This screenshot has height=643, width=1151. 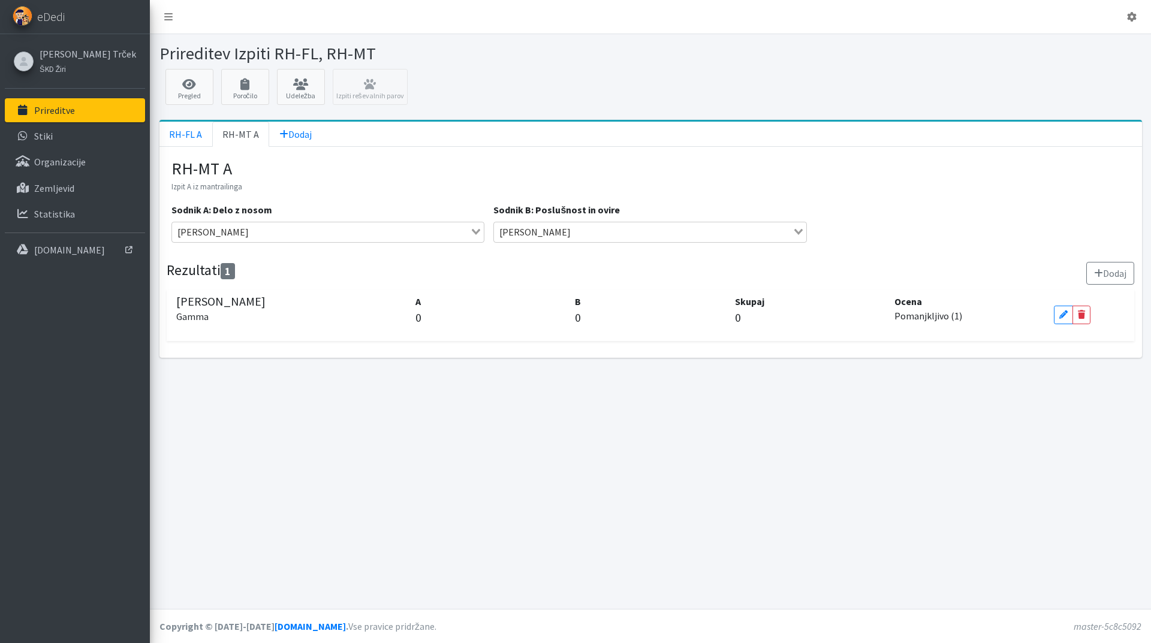 I want to click on a: Pregled, so click(x=189, y=87).